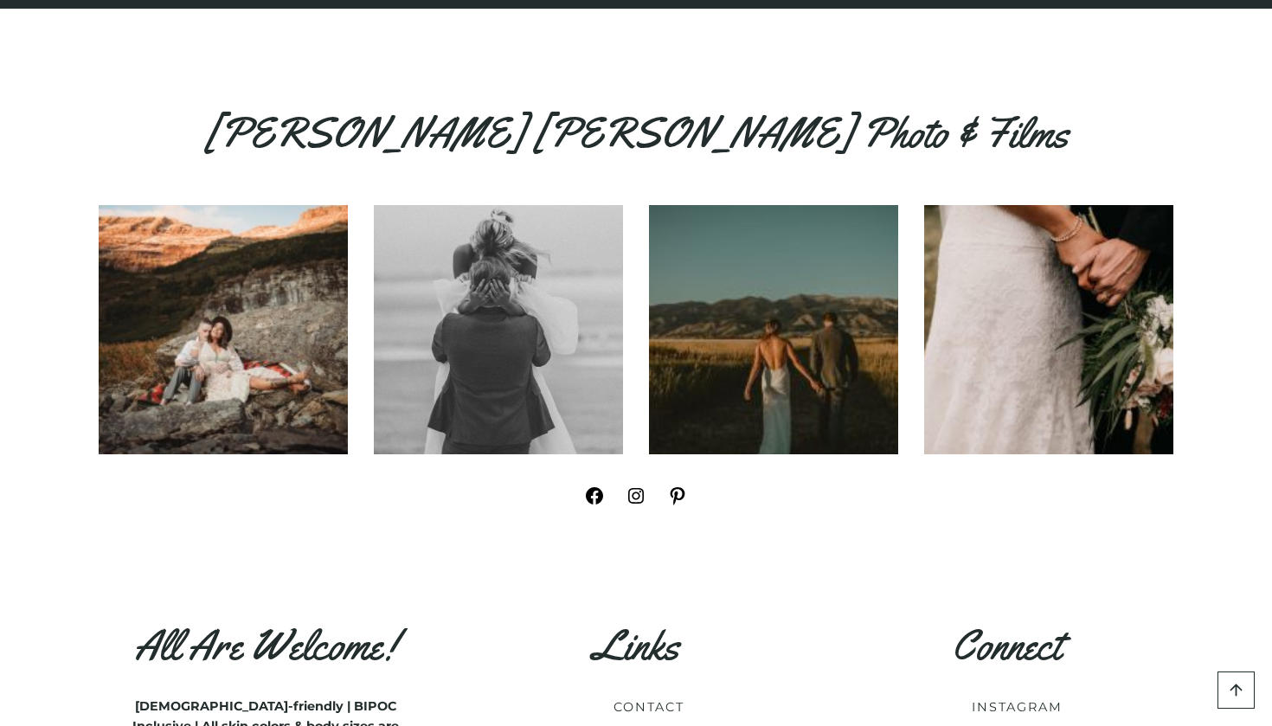 The height and width of the screenshot is (726, 1272). Describe the element at coordinates (636, 645) in the screenshot. I see `h3: Links` at that location.